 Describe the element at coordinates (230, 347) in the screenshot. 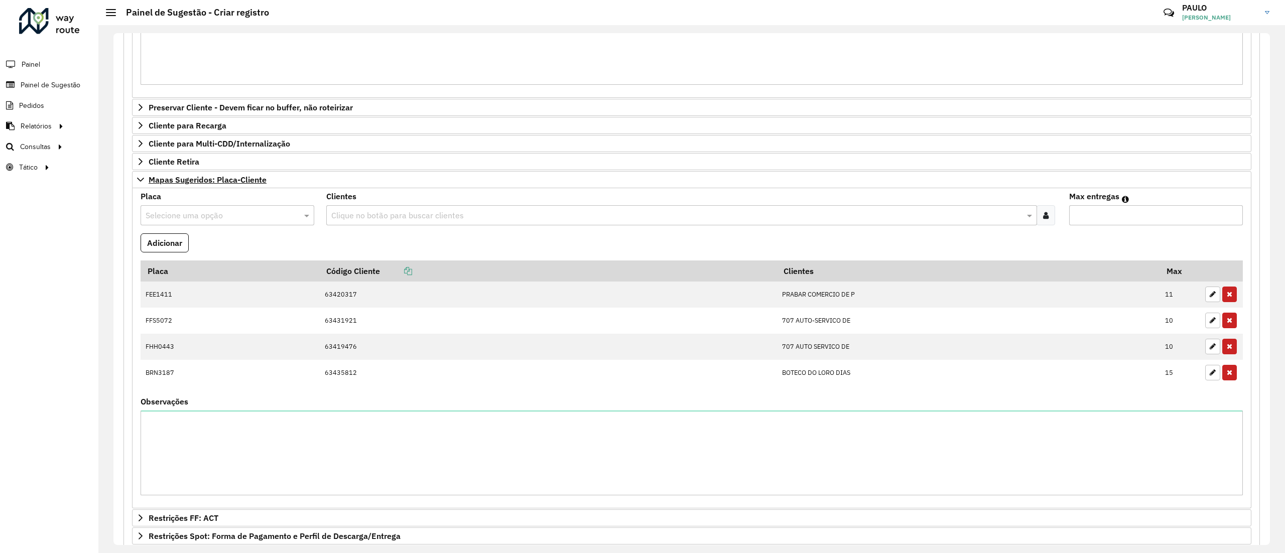

I see `td: FHH0443` at that location.